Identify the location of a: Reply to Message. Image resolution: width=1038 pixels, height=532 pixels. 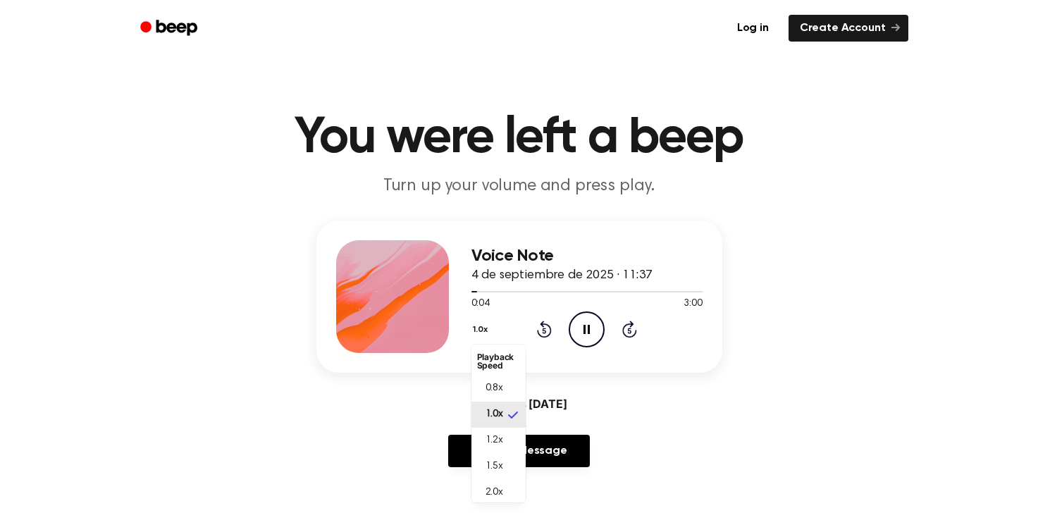
(518, 451).